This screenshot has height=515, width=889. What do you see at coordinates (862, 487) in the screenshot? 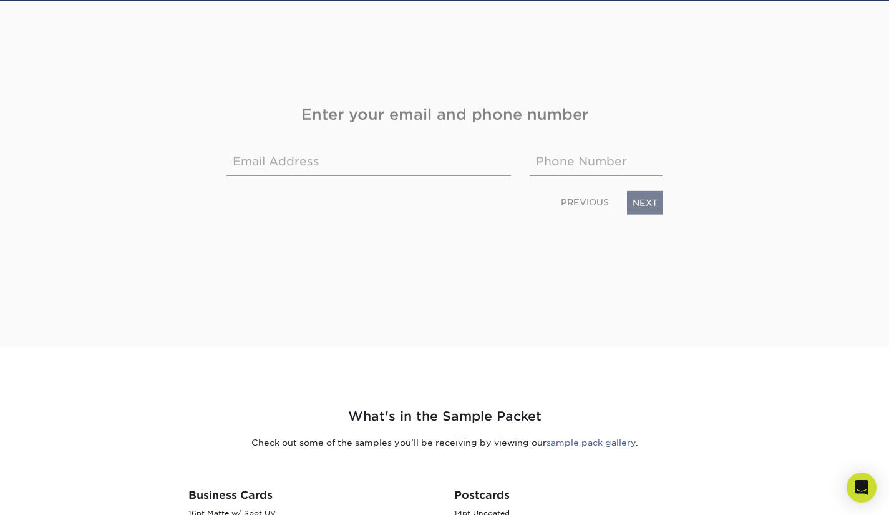
I see `div: Open Intercom Messenger` at bounding box center [862, 487].